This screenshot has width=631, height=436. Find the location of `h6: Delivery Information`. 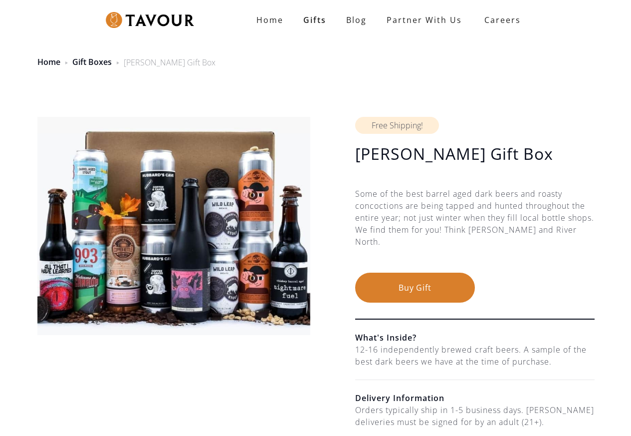

h6: Delivery Information is located at coordinates (475, 398).